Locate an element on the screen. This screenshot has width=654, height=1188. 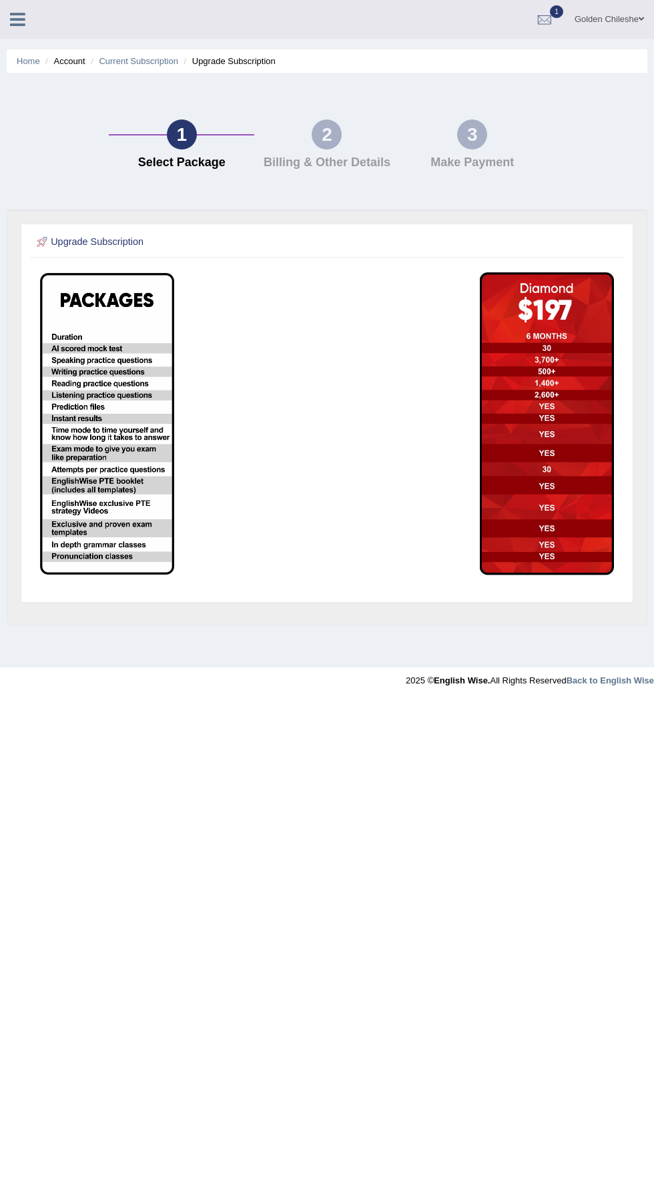
div: 2 is located at coordinates (326, 134).